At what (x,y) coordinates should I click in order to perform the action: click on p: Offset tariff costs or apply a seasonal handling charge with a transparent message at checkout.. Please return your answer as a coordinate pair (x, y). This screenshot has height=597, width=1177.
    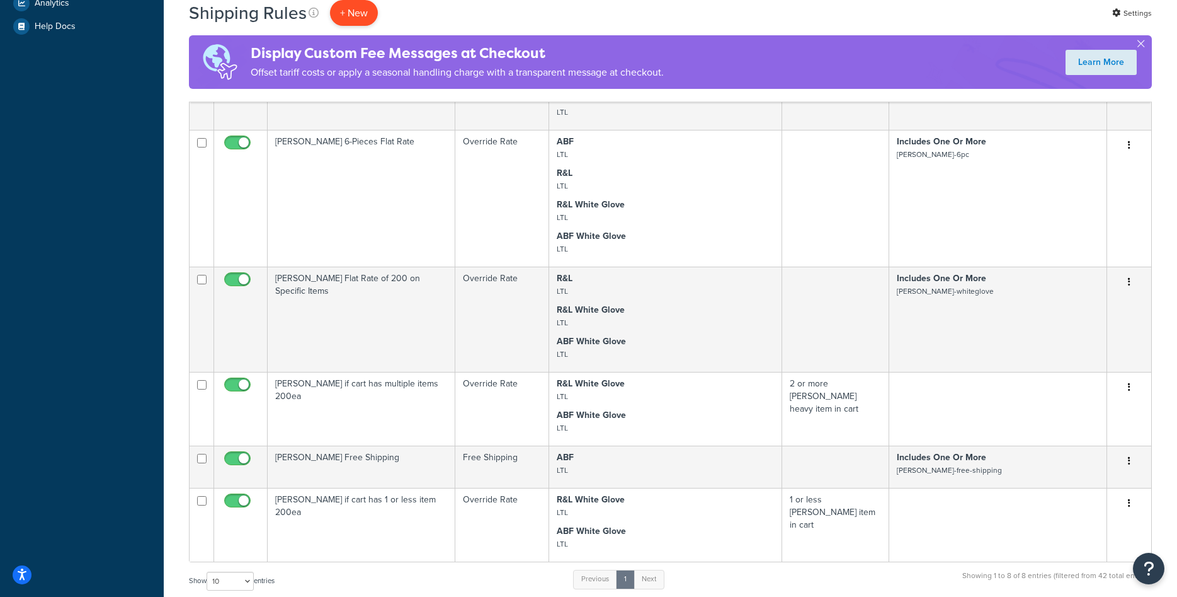
    Looking at the image, I should click on (457, 72).